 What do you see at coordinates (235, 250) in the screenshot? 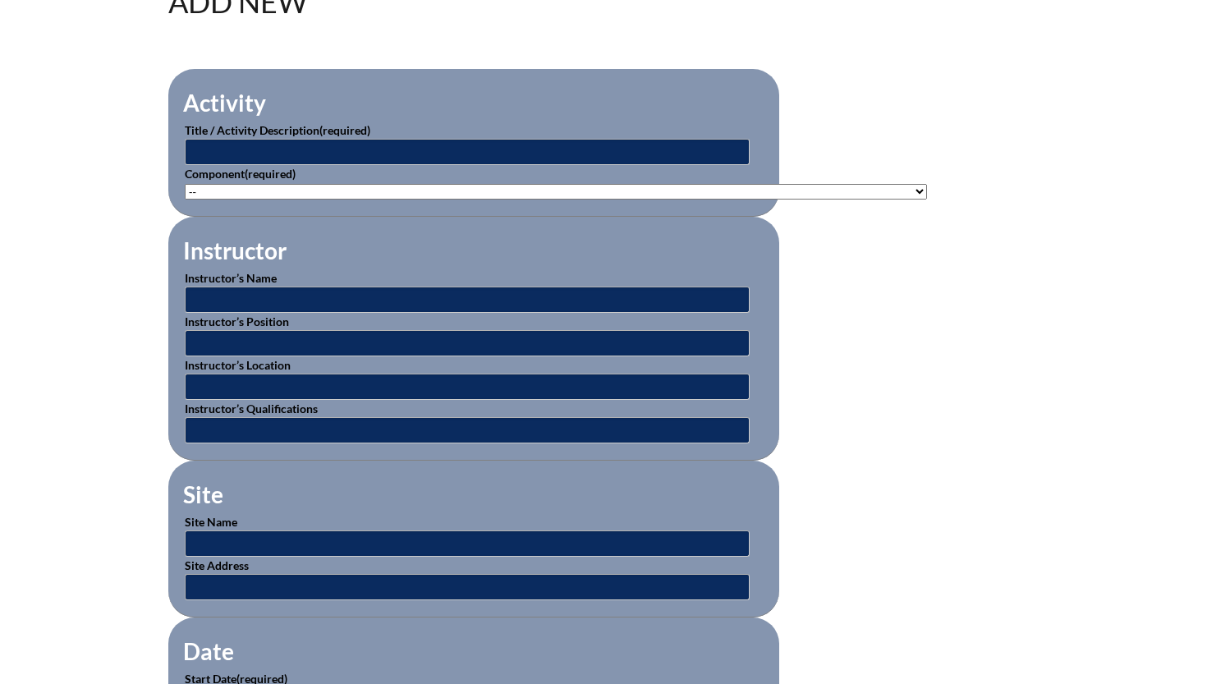
I see `legend: Instructor` at bounding box center [235, 250].